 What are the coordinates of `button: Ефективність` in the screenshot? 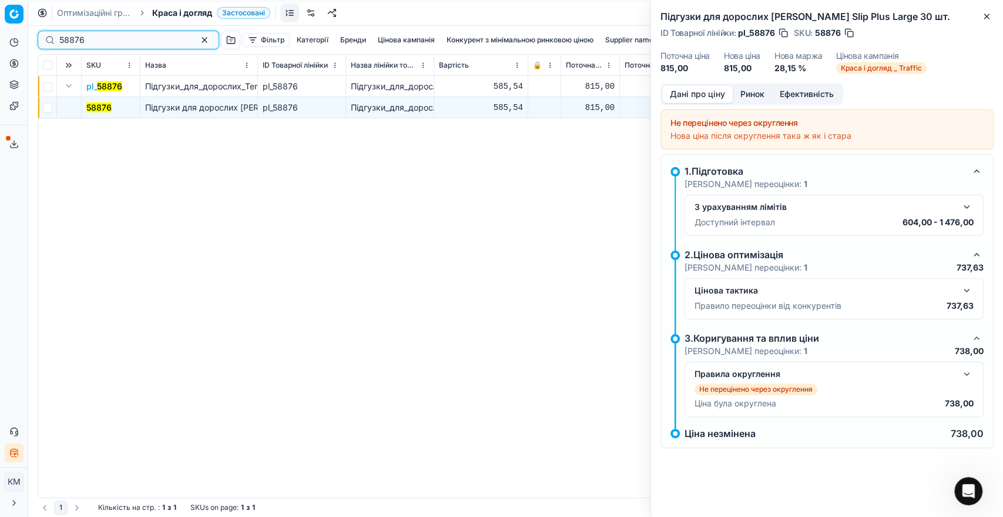 It's located at (807, 94).